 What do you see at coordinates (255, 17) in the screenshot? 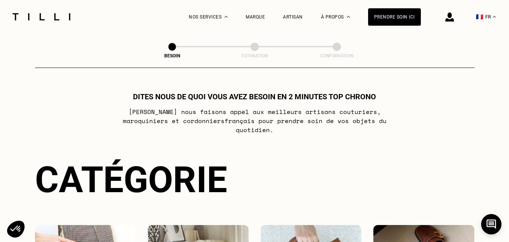
I see `div: Marque` at bounding box center [255, 17].